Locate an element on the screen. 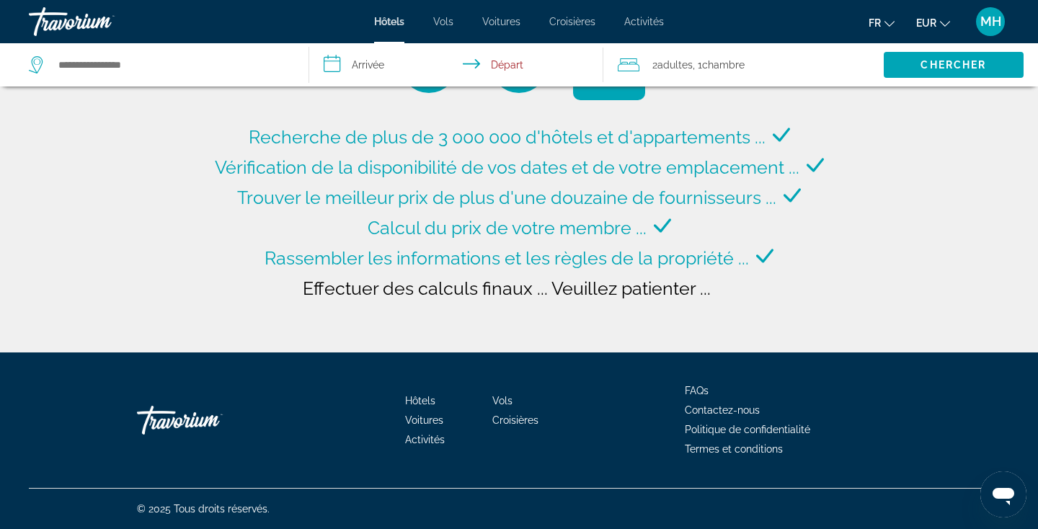 The height and width of the screenshot is (529, 1038). span: Vérification de la disponibilité de vos dates et de votre emplacement ... is located at coordinates (507, 167).